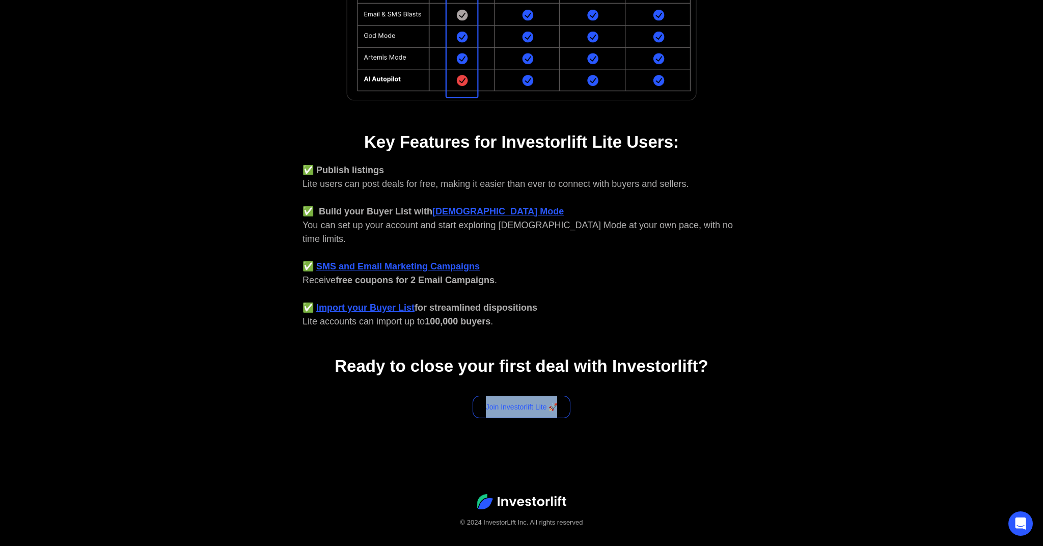 This screenshot has width=1043, height=546. I want to click on strong: SMS and Email Marketing Campaigns, so click(398, 266).